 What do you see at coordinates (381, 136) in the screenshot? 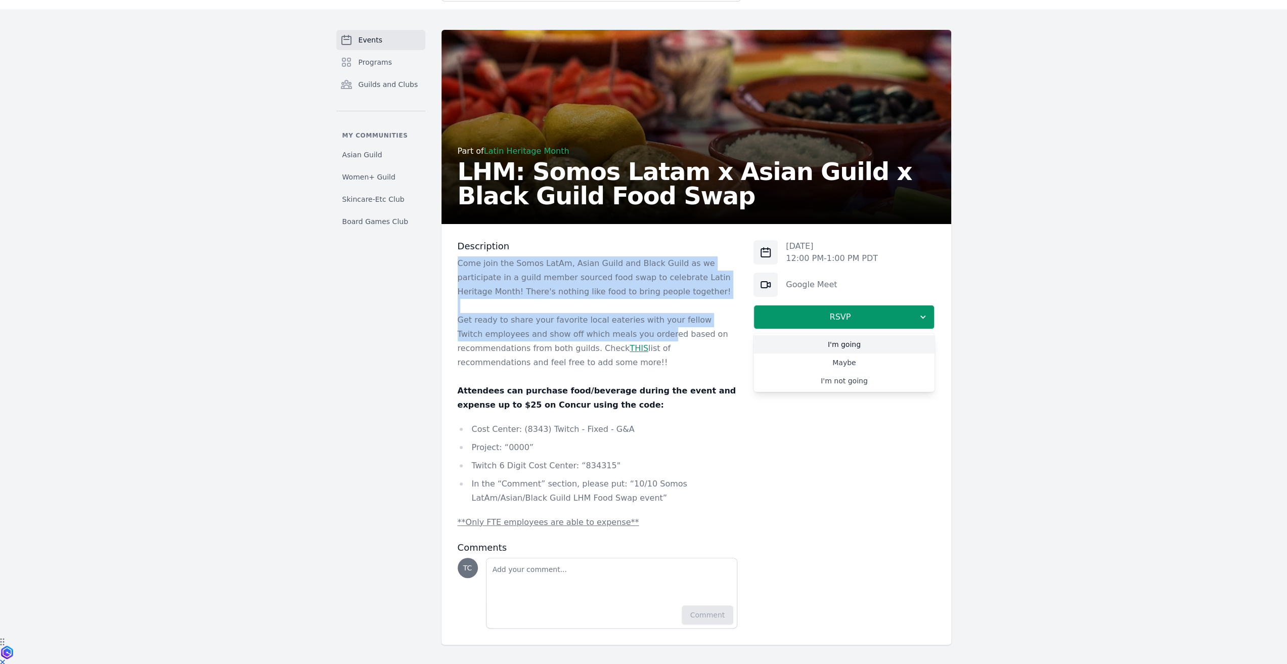
I see `p: My communities` at bounding box center [381, 136].